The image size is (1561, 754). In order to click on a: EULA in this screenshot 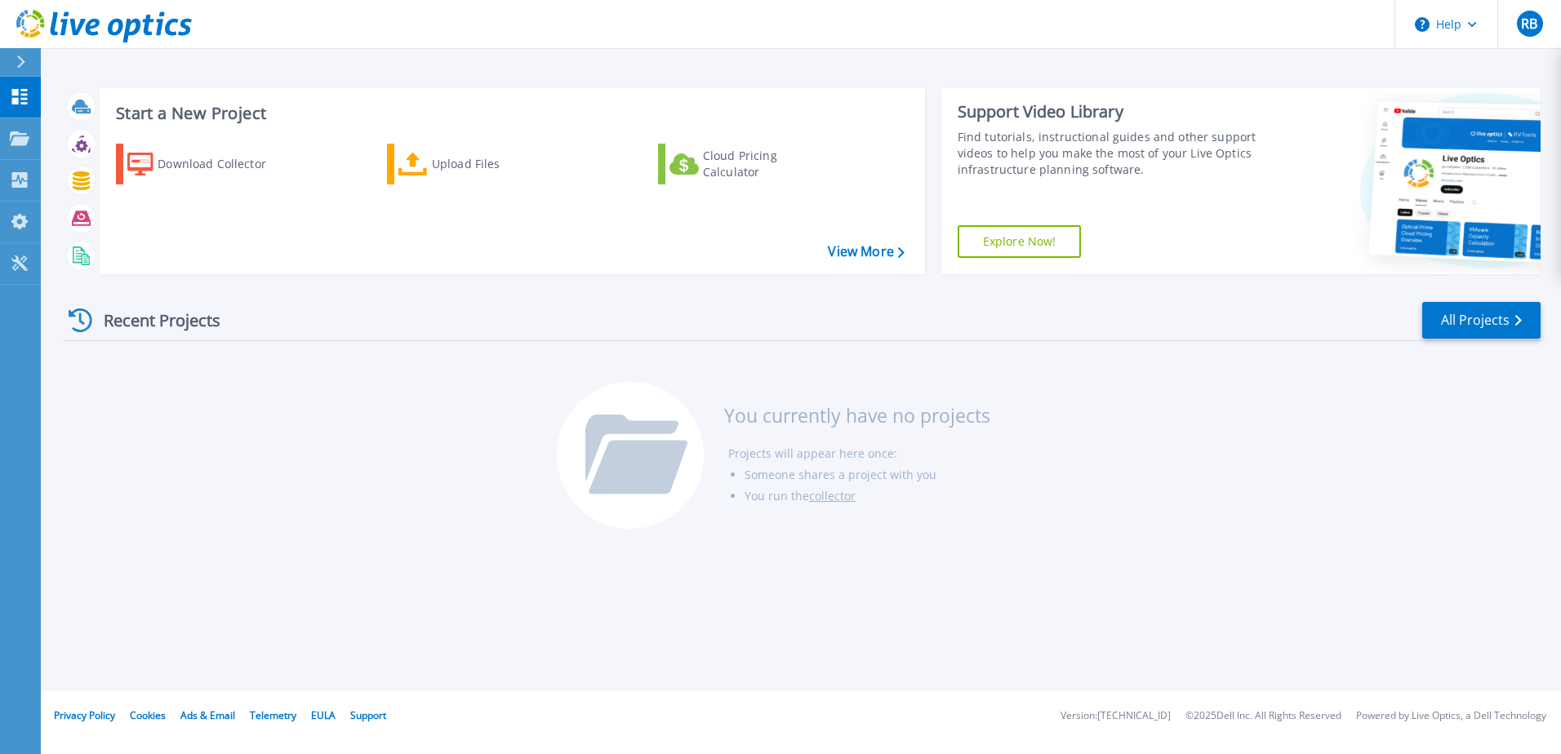, I will do `click(323, 715)`.